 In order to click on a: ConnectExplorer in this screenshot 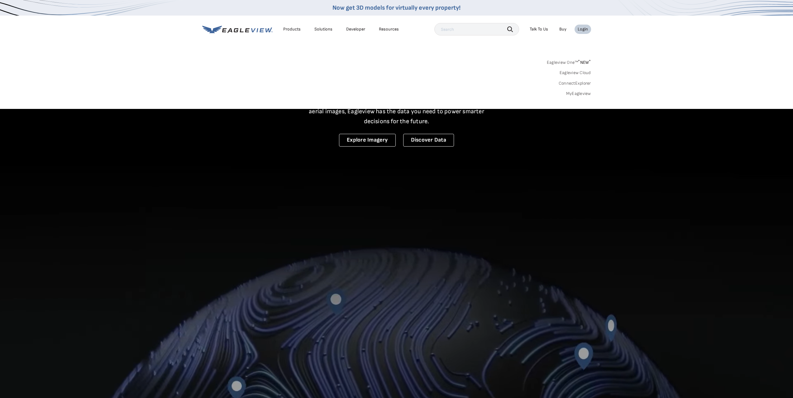, I will do `click(575, 83)`.